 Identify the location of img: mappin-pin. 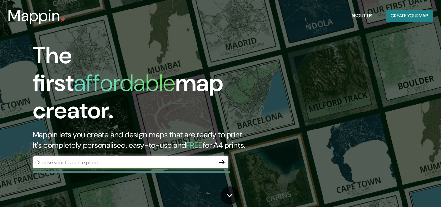
(63, 20).